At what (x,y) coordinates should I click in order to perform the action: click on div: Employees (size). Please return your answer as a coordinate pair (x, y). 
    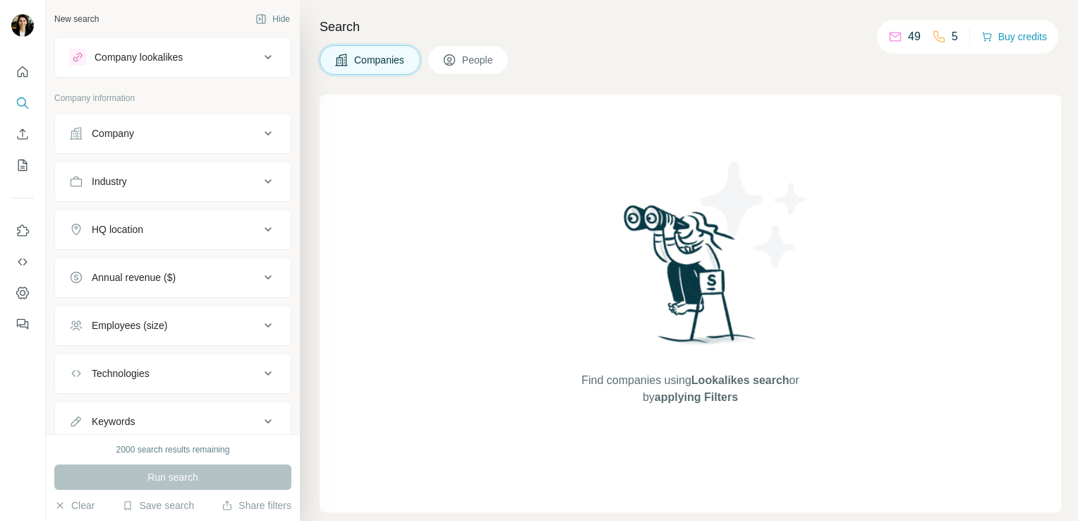
    Looking at the image, I should click on (129, 325).